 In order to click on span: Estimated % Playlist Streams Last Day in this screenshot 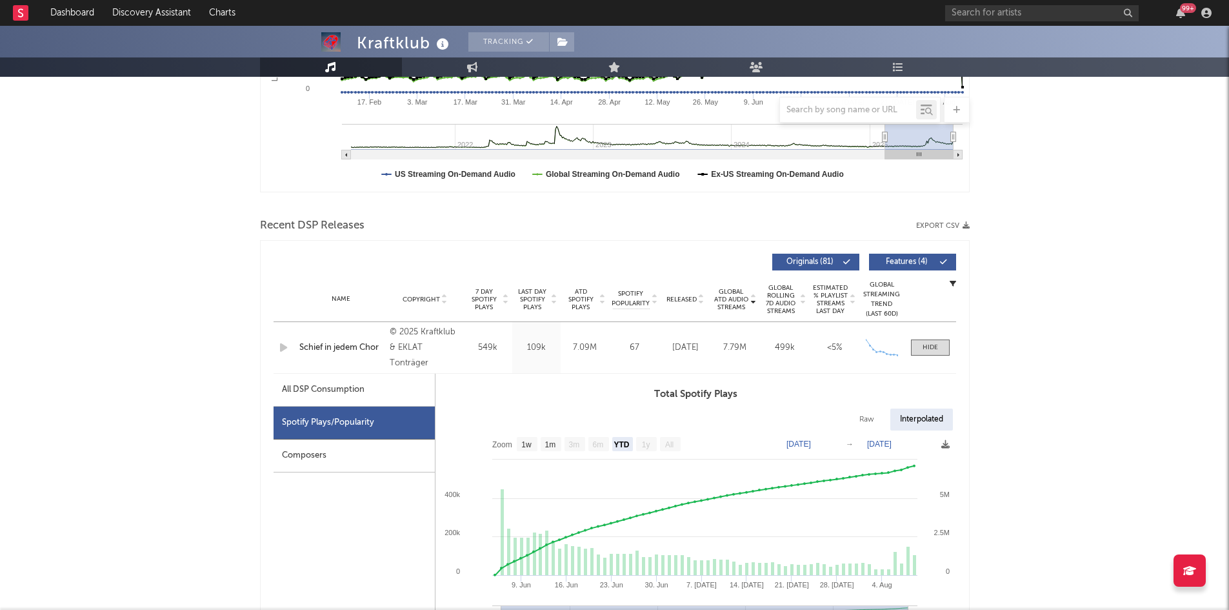, I will do `click(830, 299)`.